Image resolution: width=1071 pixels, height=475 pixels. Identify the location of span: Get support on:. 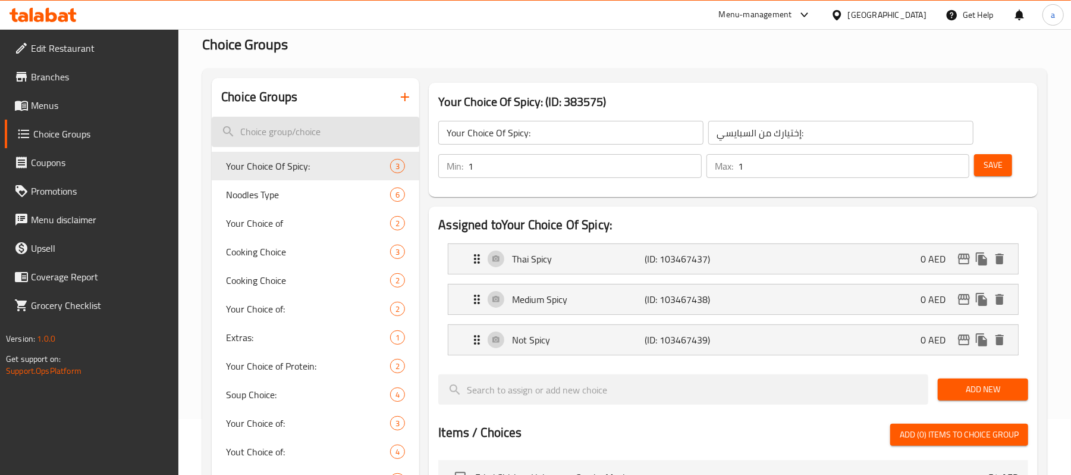
(33, 359).